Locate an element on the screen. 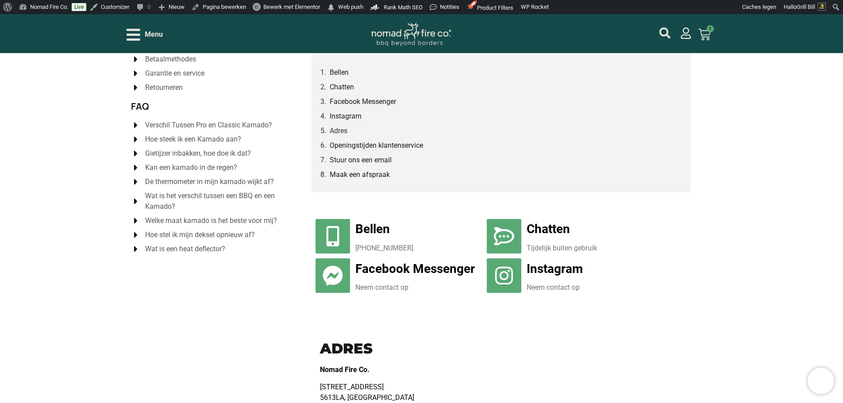 This screenshot has width=843, height=403. span: Kan een kamado in de regen? is located at coordinates (190, 168).